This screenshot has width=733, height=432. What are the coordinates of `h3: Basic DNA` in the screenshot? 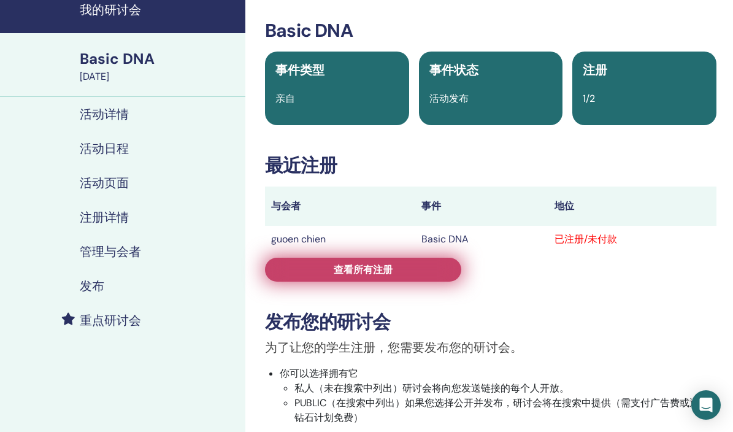 It's located at (491, 31).